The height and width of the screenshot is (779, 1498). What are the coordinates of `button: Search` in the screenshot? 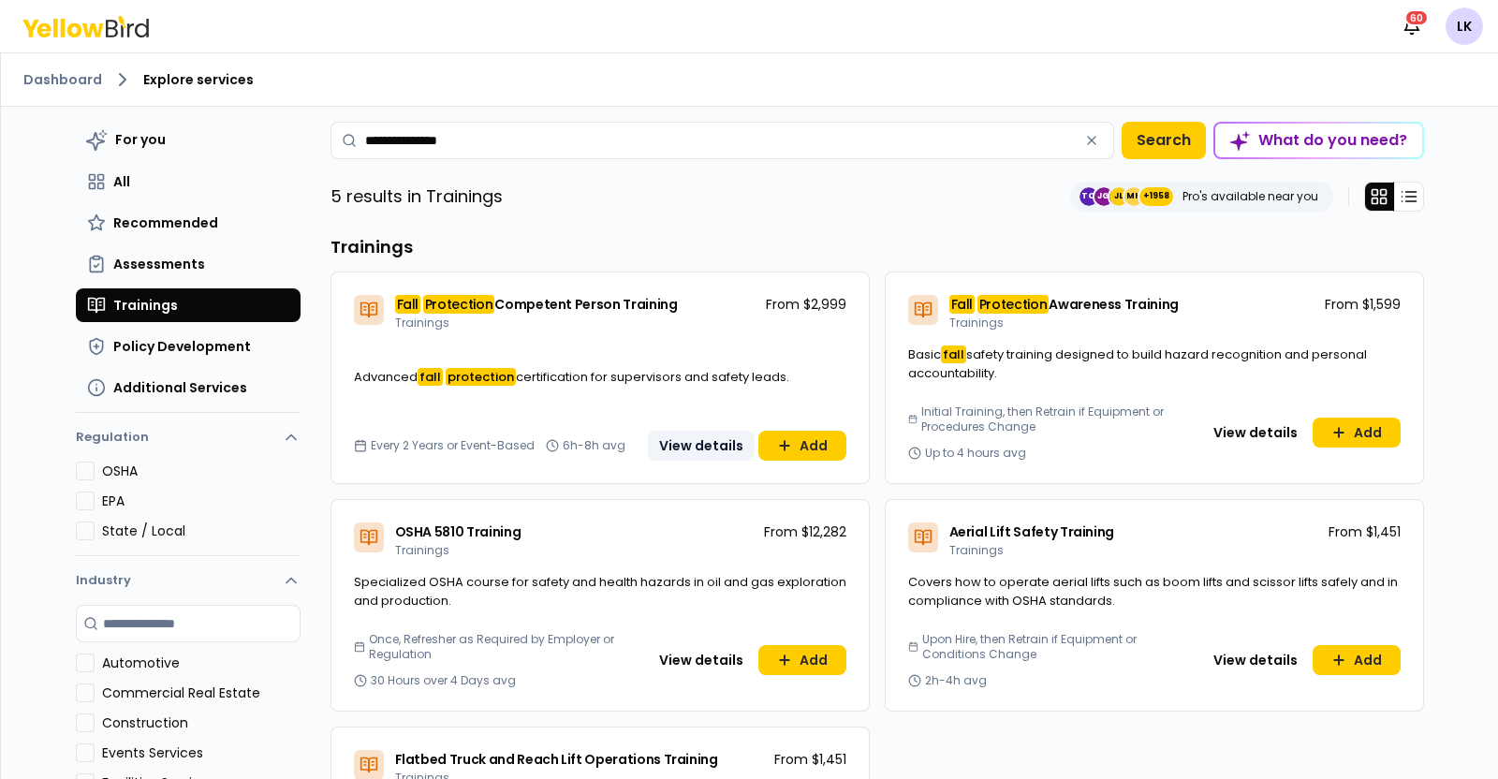 It's located at (1164, 140).